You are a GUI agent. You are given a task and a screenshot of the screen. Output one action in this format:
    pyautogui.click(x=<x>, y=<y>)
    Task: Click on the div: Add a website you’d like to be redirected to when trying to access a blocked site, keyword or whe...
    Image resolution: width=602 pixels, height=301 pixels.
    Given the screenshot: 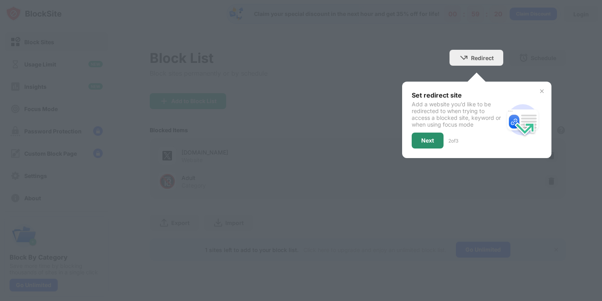 What is the action you would take?
    pyautogui.click(x=457, y=114)
    